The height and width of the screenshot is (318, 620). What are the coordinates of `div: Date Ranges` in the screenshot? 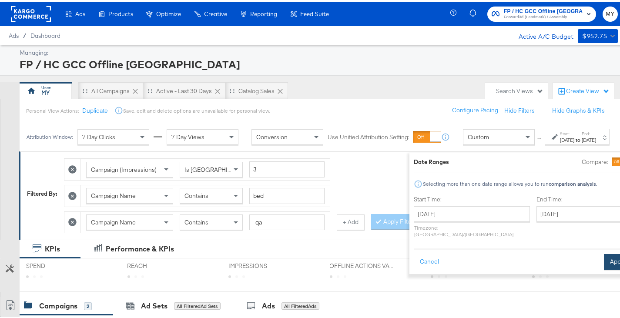 It's located at (431, 160).